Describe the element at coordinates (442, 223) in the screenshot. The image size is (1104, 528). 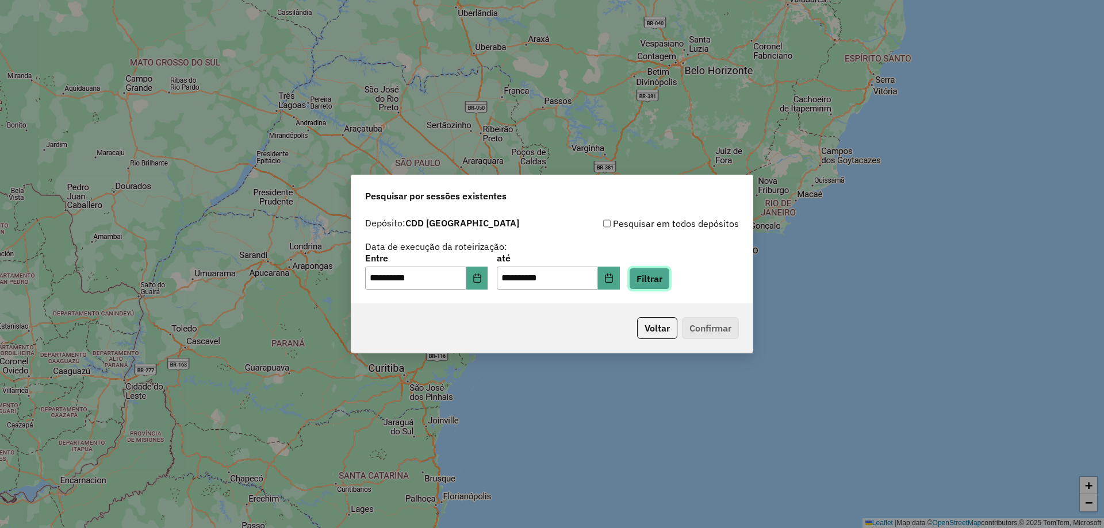
I see `label: Depósito:` at that location.